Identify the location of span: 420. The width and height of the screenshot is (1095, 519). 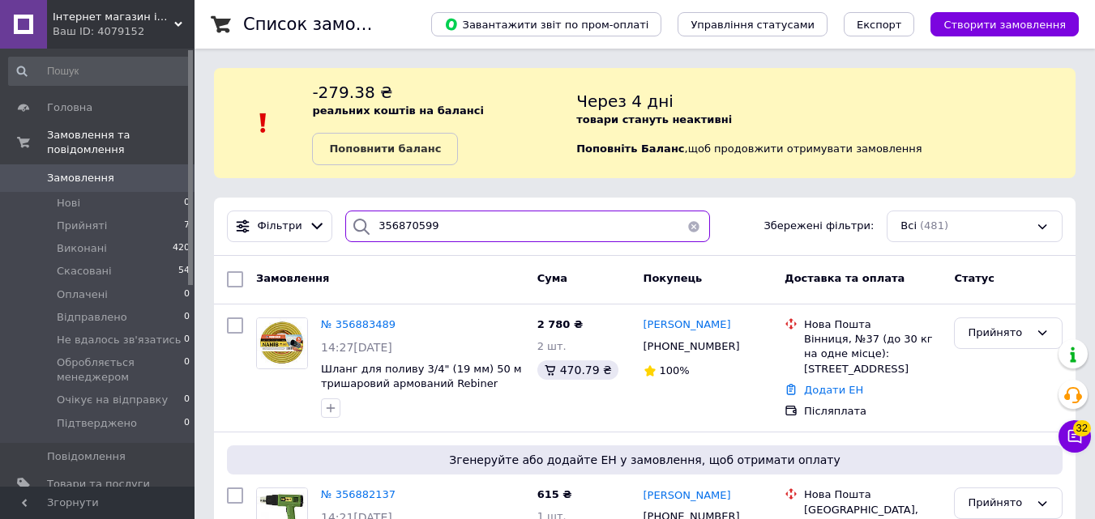
(181, 249).